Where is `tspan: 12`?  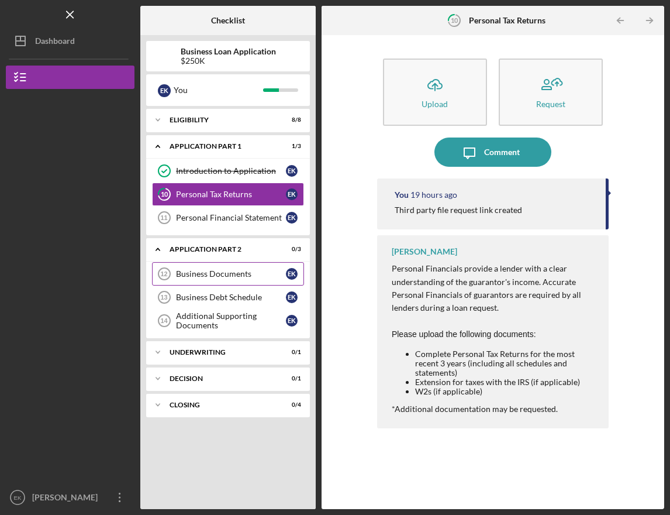 tspan: 12 is located at coordinates (164, 274).